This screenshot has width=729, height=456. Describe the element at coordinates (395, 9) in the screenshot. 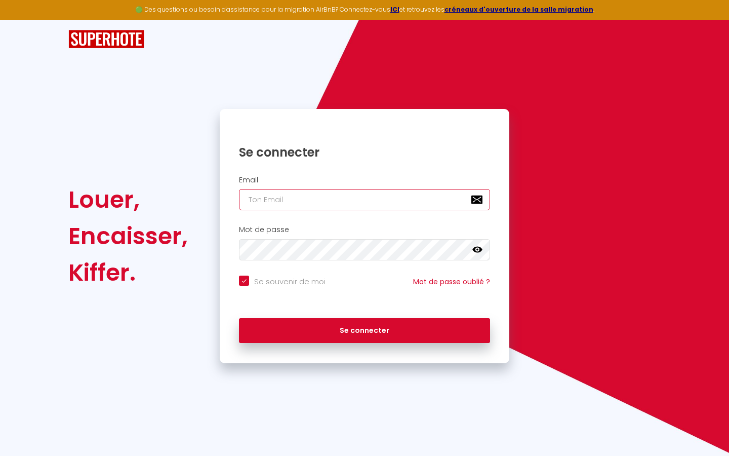

I see `a: ICI` at that location.